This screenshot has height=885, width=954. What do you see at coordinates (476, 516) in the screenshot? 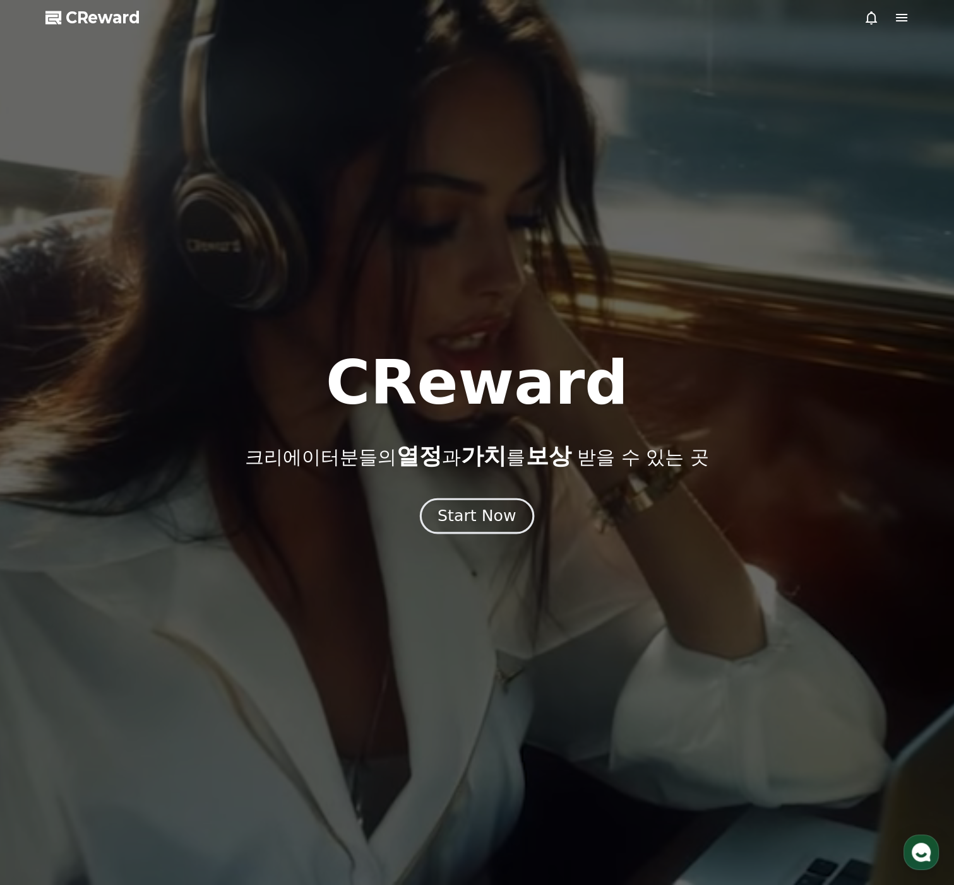
I see `div: Start Now` at bounding box center [476, 516].